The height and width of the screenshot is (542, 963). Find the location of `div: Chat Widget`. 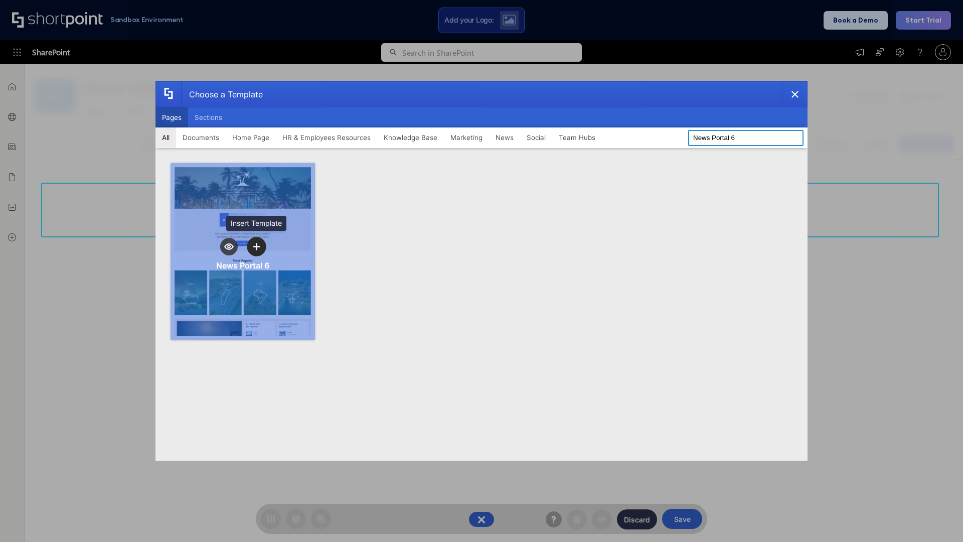

div: Chat Widget is located at coordinates (938, 518).